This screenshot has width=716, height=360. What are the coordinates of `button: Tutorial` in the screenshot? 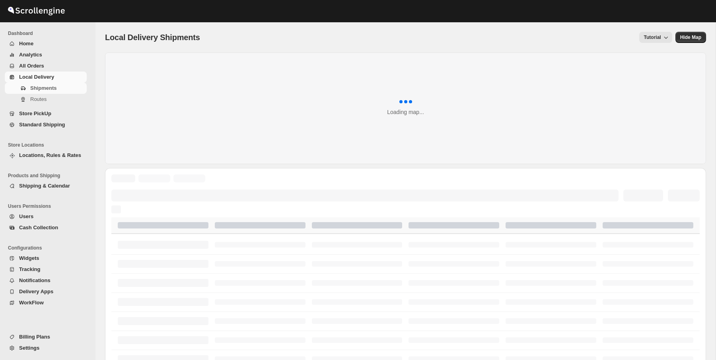 It's located at (655, 37).